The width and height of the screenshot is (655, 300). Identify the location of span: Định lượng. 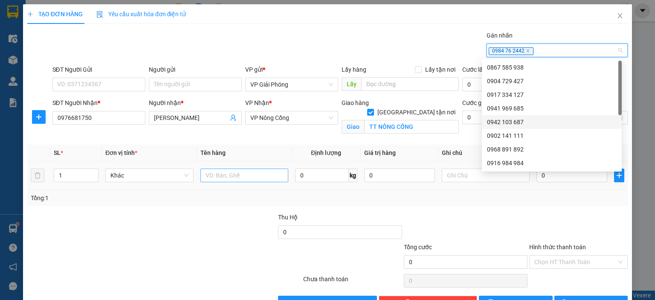
(326, 153).